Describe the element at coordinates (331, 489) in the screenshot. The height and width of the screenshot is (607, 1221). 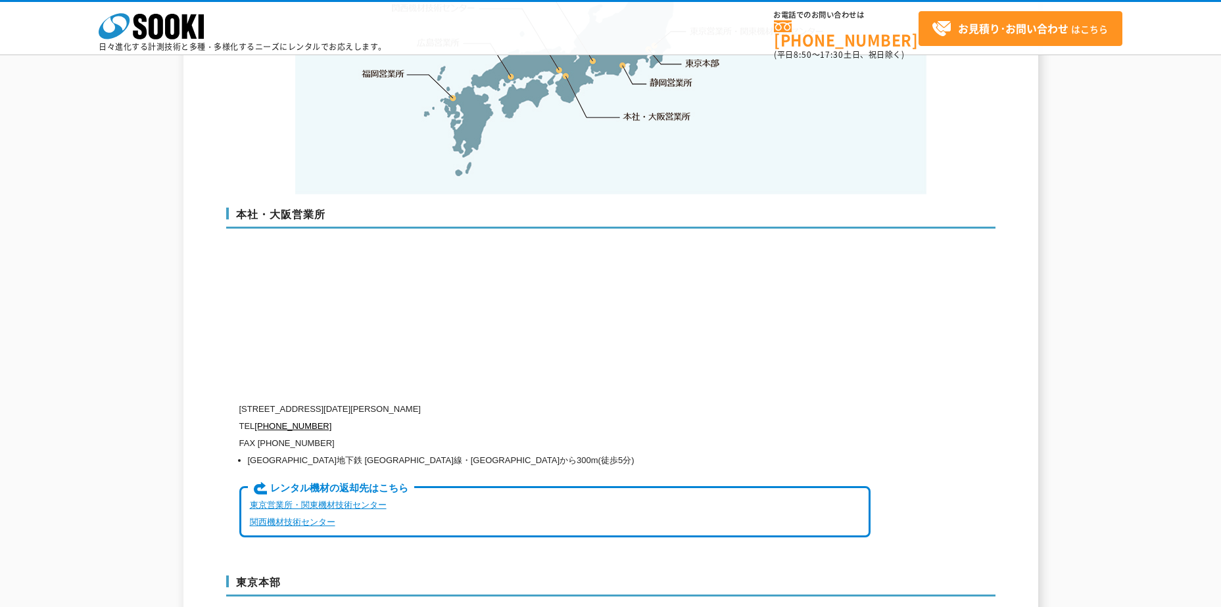
I see `span: レンタル機材の返却先はこちら` at that location.